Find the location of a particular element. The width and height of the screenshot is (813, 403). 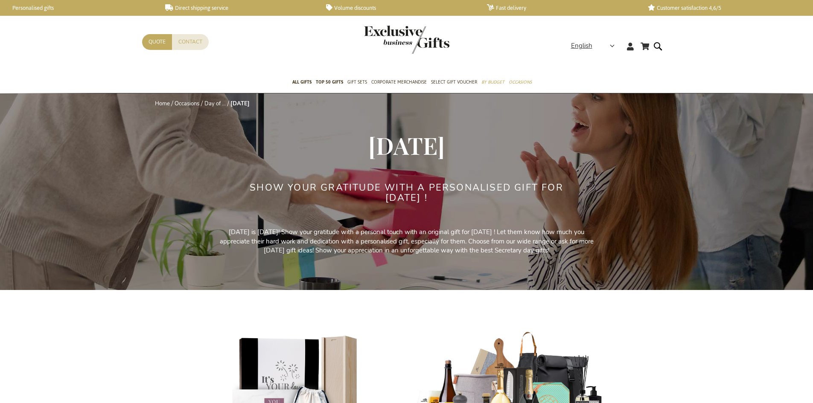

span: All Gifts is located at coordinates (302, 82).